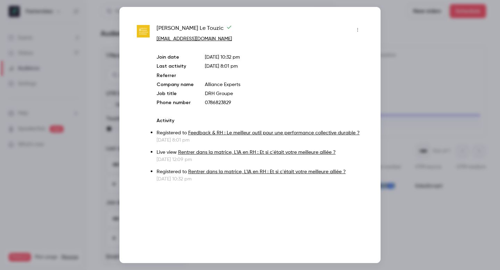 This screenshot has width=500, height=270. I want to click on p: Phone number, so click(175, 103).